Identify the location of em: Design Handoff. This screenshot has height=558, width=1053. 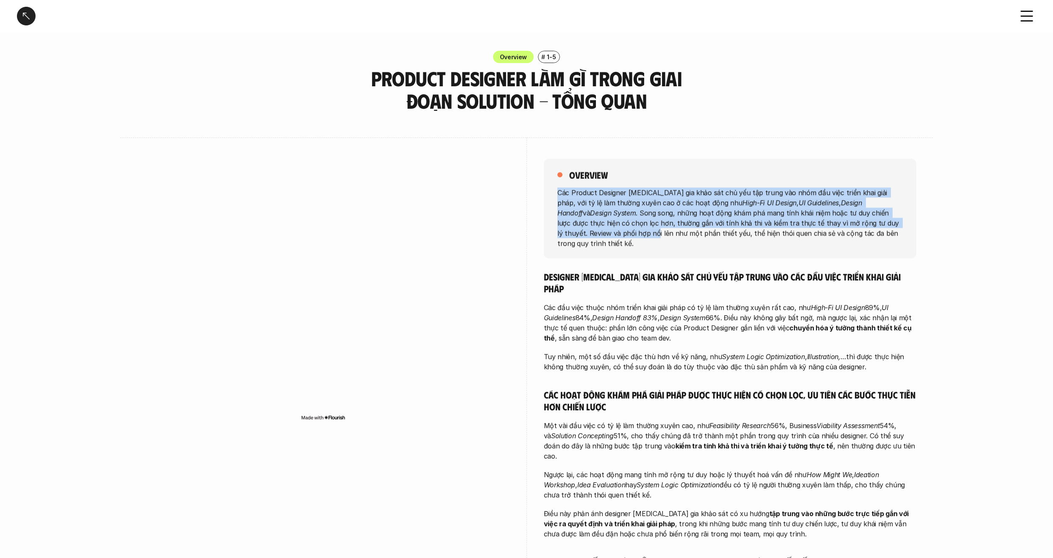
(710, 207).